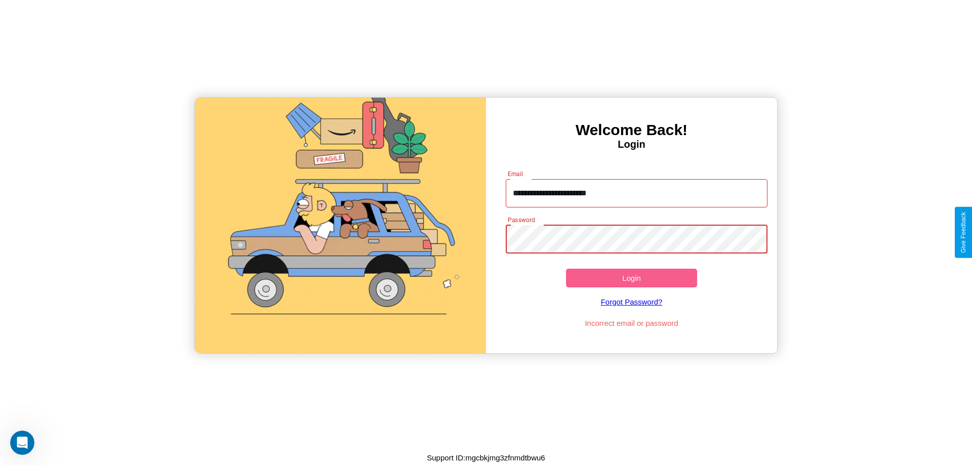 This screenshot has width=972, height=465. Describe the element at coordinates (515, 174) in the screenshot. I see `label: Email` at that location.